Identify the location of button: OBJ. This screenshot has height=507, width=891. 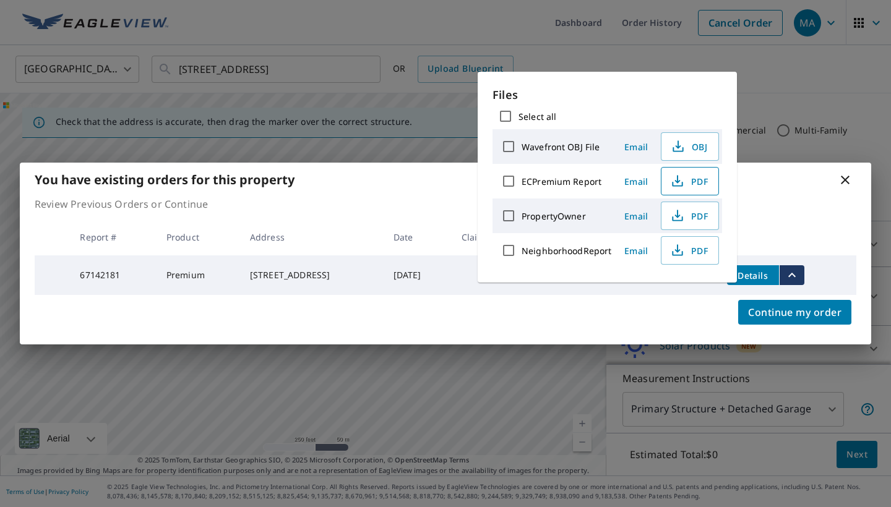
(690, 147).